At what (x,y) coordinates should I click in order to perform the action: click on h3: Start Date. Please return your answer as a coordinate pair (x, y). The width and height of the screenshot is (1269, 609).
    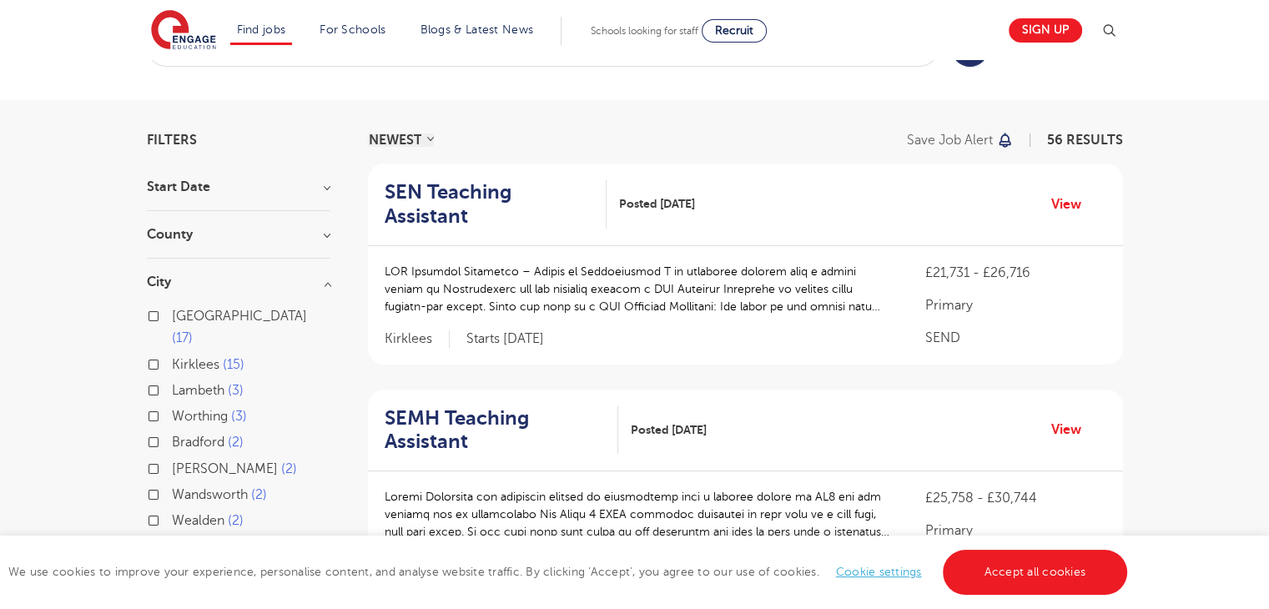
    Looking at the image, I should click on (239, 187).